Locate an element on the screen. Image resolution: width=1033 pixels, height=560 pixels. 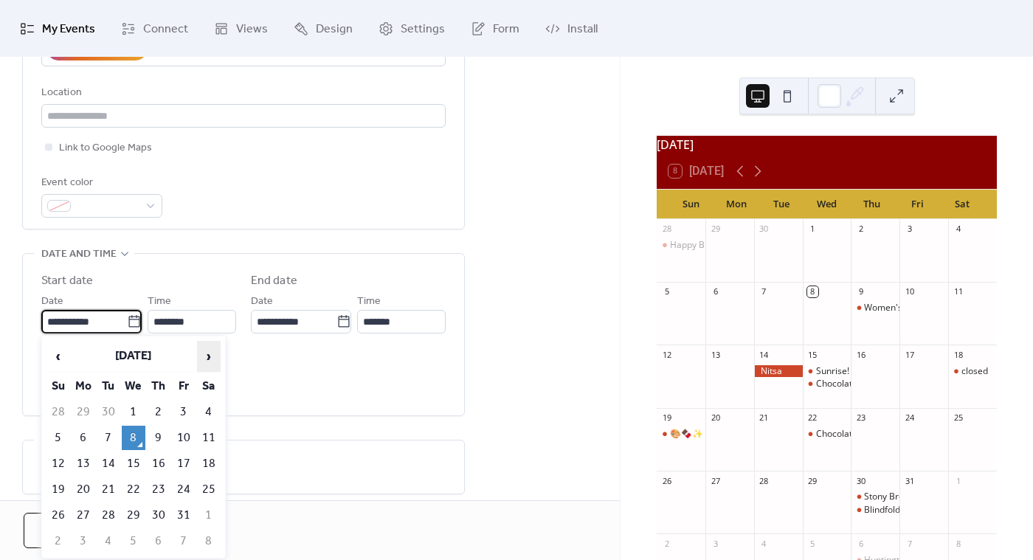
td: 30 is located at coordinates (108, 412).